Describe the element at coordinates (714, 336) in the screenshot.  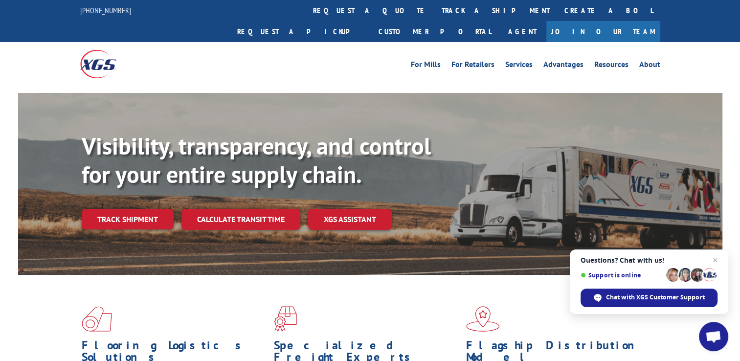
I see `a: Open chat` at that location.